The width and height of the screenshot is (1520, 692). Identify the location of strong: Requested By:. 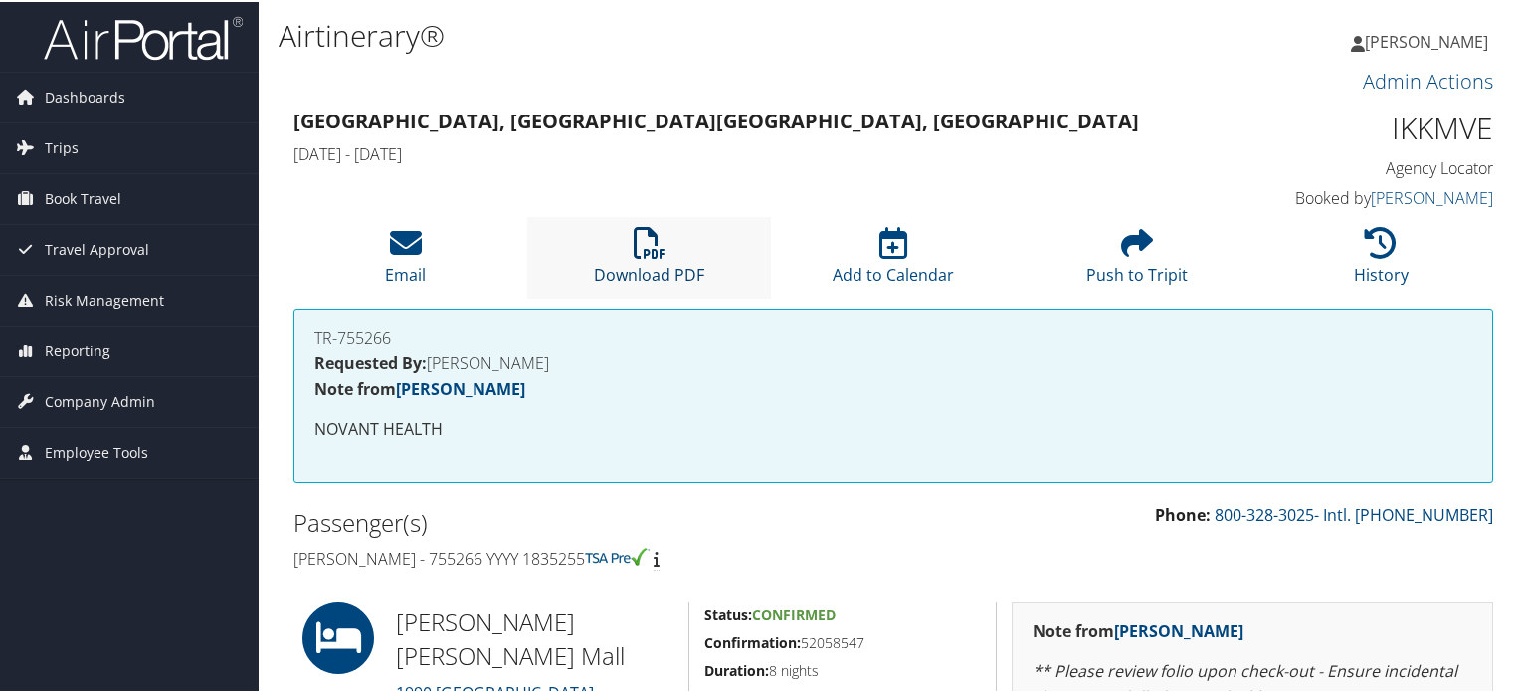
(370, 361).